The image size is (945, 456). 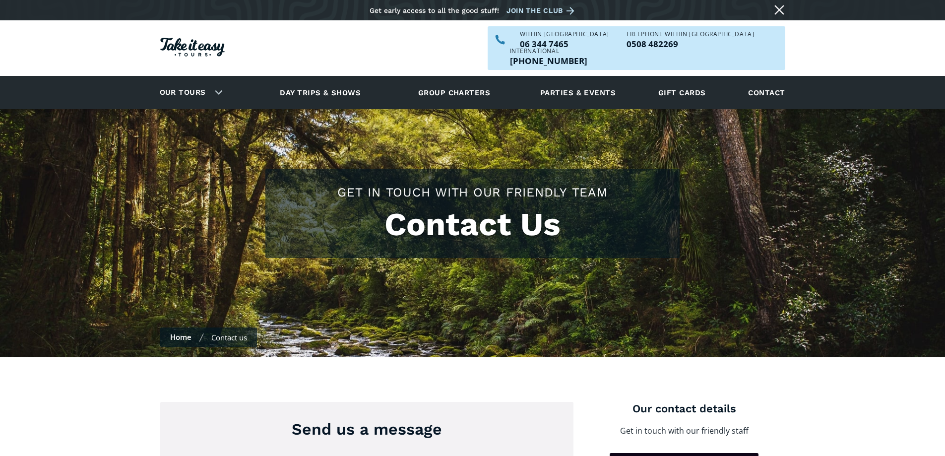 I want to click on h1: Contact Us, so click(x=472, y=224).